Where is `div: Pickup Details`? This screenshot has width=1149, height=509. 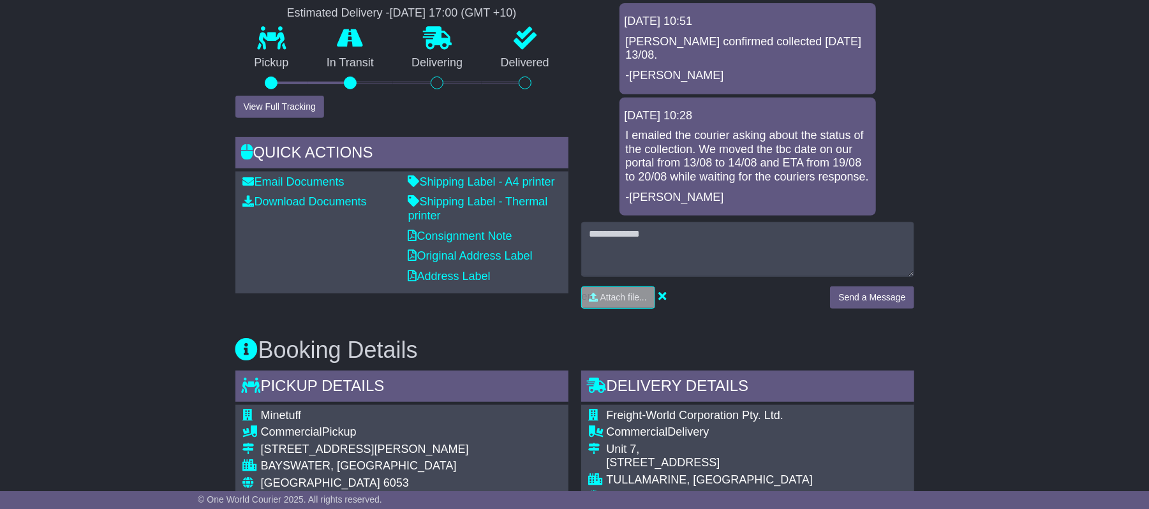 div: Pickup Details is located at coordinates (402, 388).